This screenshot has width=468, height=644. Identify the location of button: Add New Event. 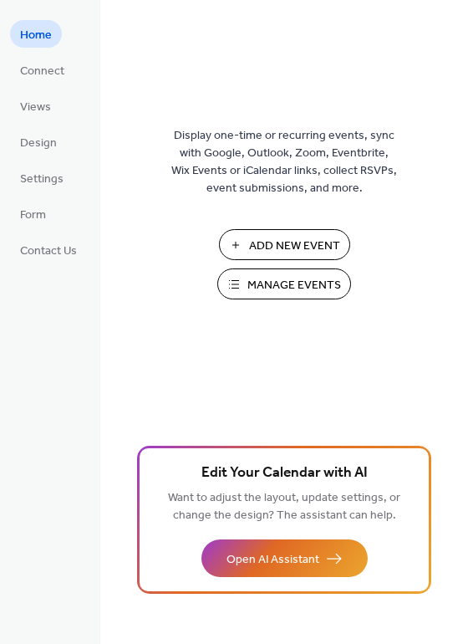
(284, 244).